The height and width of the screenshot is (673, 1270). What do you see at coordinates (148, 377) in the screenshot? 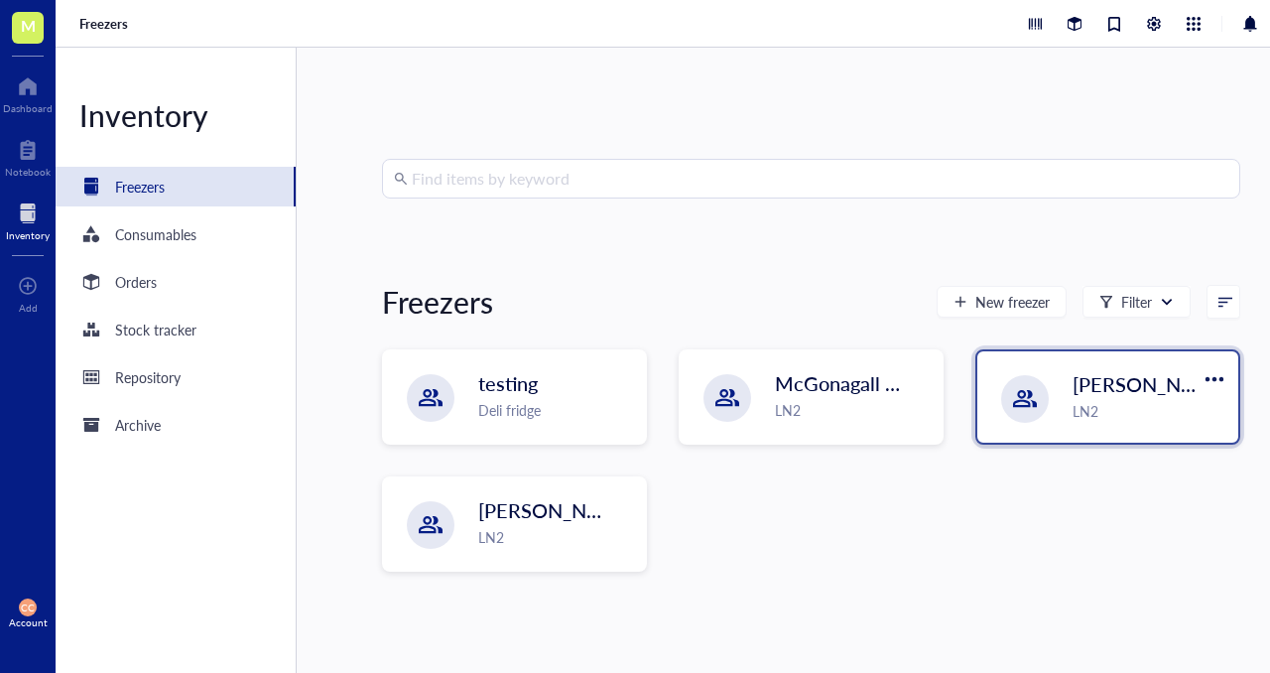
I see `div: Repository` at bounding box center [148, 377].